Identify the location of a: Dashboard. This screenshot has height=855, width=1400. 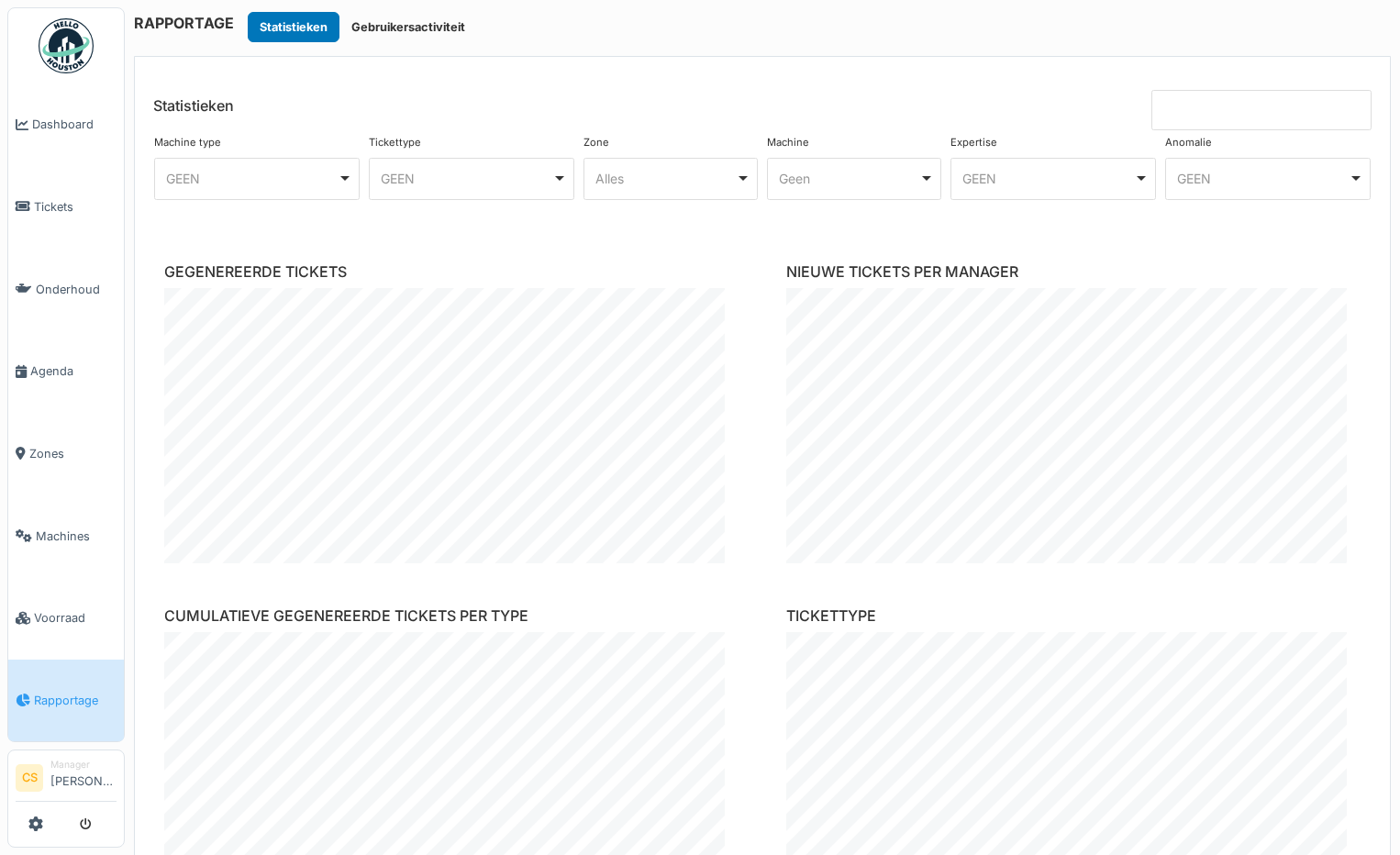
(66, 125).